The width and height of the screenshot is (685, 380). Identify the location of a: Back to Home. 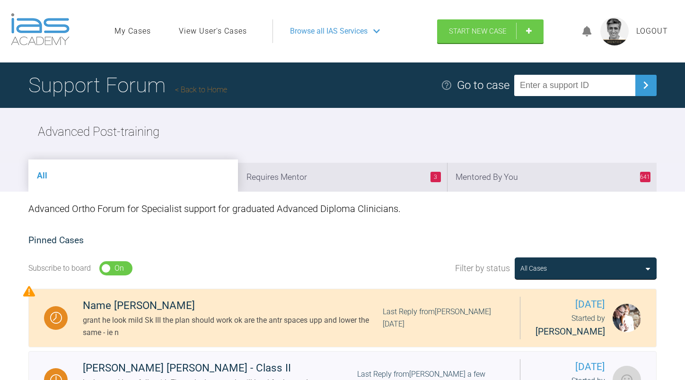
(201, 89).